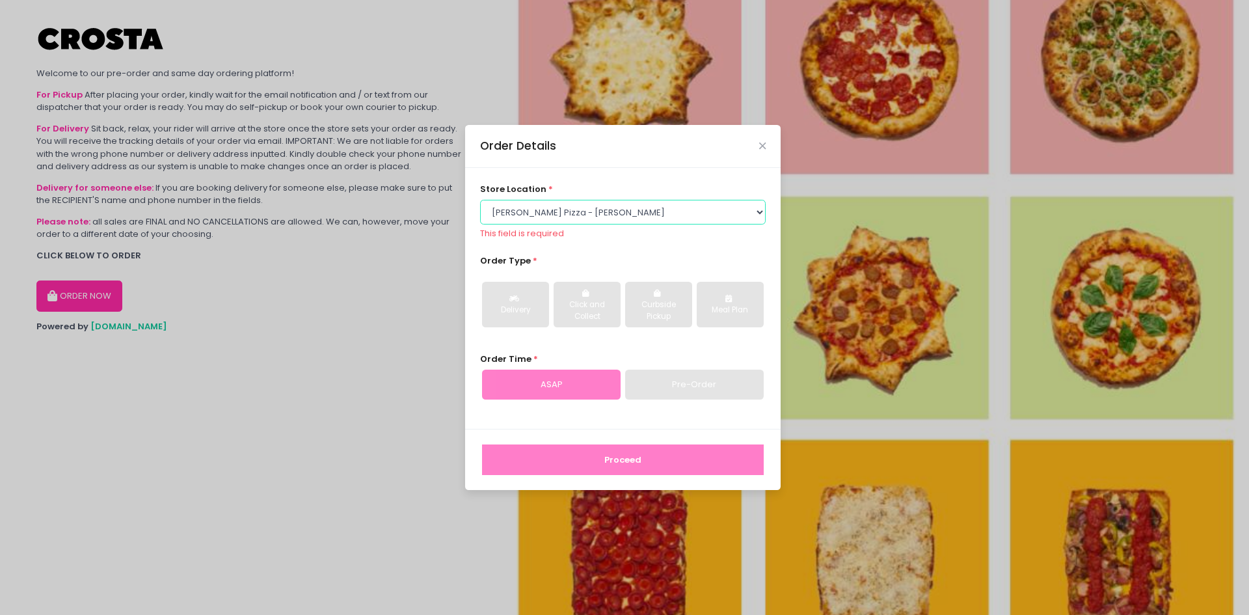 The height and width of the screenshot is (615, 1249). What do you see at coordinates (659, 310) in the screenshot?
I see `div: Curbside Pickup` at bounding box center [659, 310].